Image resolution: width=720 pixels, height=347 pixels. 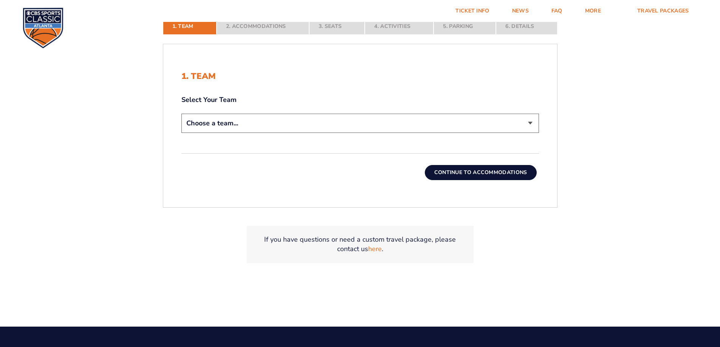 What do you see at coordinates (481, 173) in the screenshot?
I see `button: Continue To Accommodations` at bounding box center [481, 173].